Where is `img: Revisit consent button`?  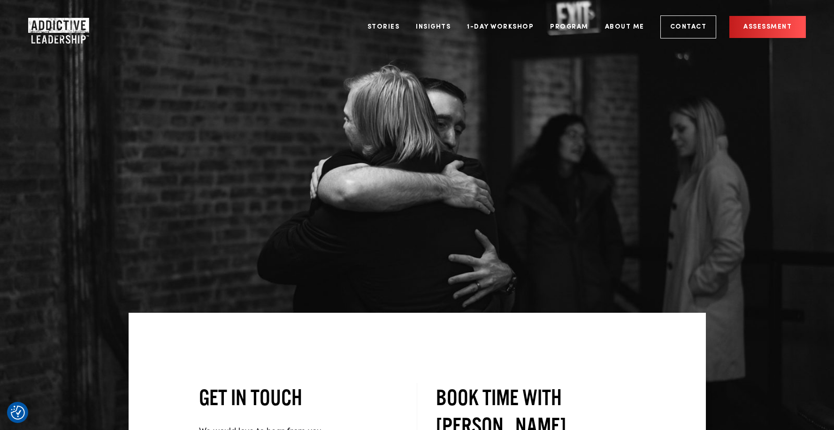
img: Revisit consent button is located at coordinates (18, 413).